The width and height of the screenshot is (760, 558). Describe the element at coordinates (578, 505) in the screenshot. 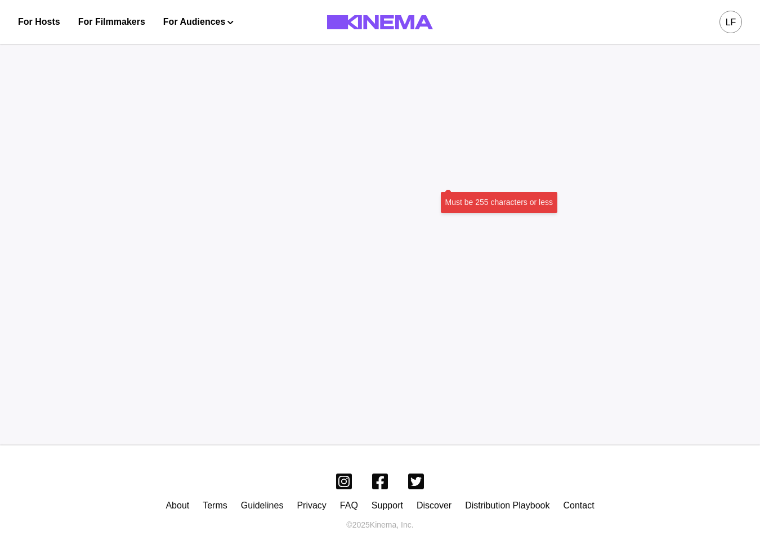

I see `a: Contact` at that location.